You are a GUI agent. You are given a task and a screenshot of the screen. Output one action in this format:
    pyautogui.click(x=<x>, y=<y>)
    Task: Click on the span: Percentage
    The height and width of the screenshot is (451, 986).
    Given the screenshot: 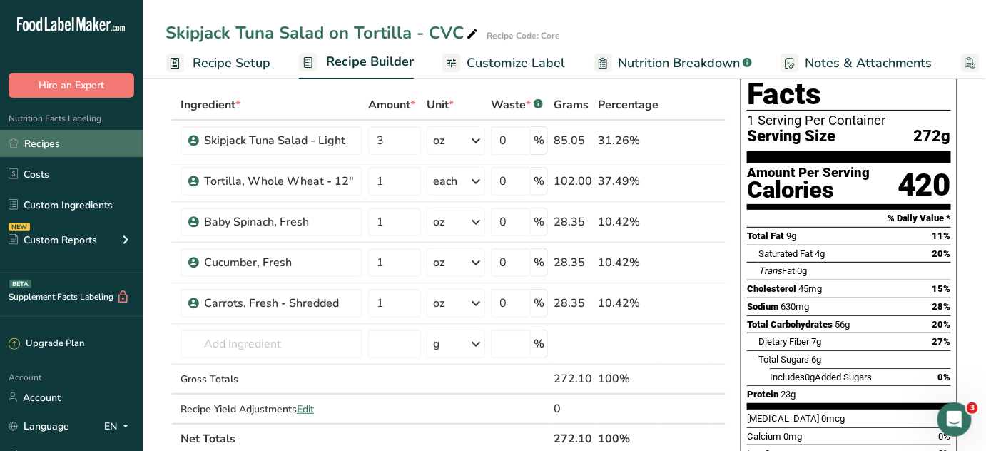 What is the action you would take?
    pyautogui.click(x=628, y=105)
    